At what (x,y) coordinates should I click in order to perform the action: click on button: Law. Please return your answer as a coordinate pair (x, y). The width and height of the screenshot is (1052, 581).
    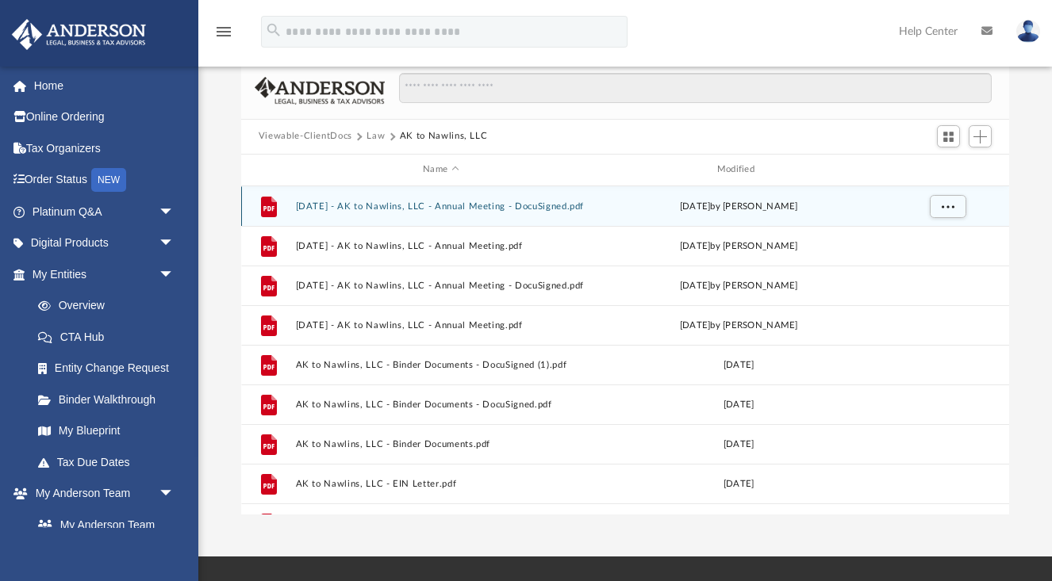
    Looking at the image, I should click on (375, 136).